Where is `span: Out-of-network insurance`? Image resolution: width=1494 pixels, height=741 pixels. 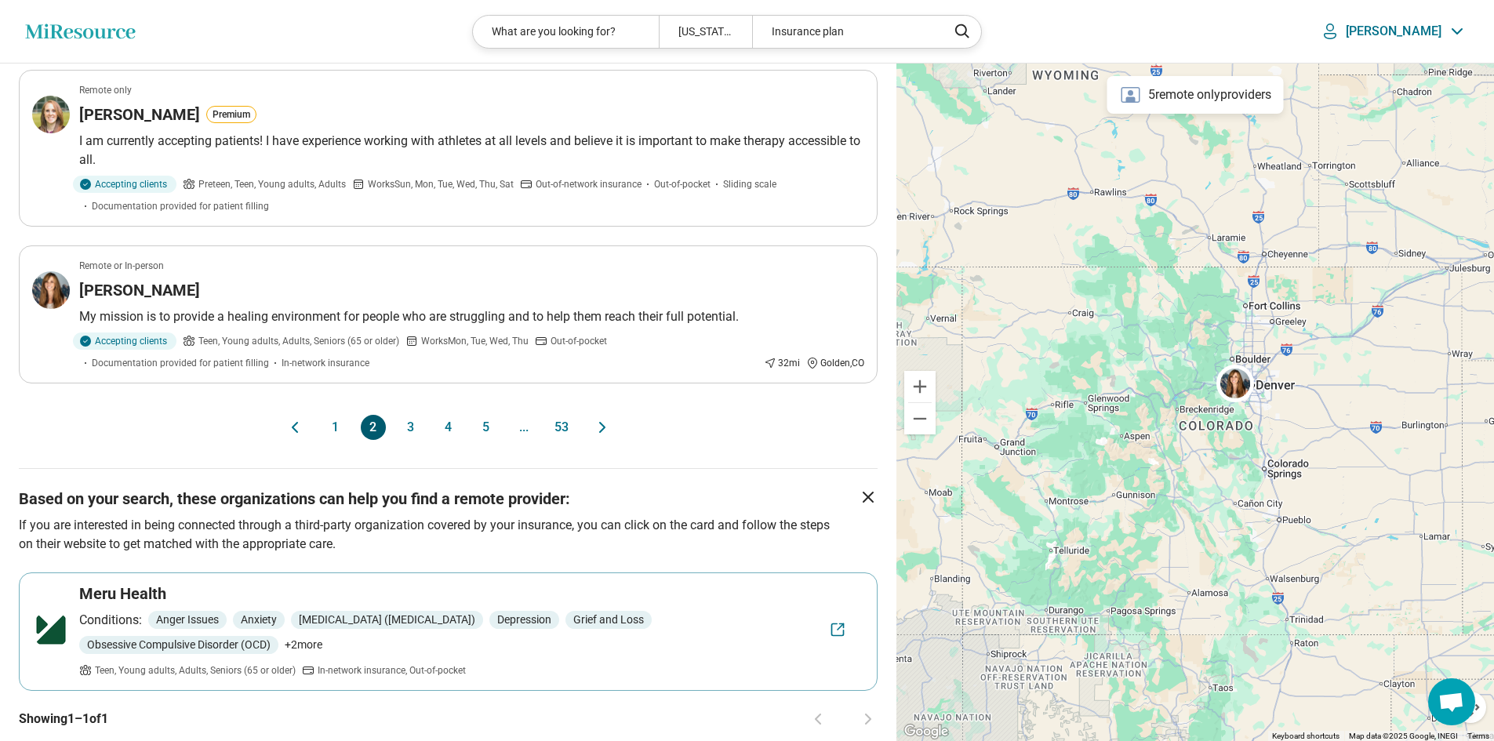 span: Out-of-network insurance is located at coordinates (588, 184).